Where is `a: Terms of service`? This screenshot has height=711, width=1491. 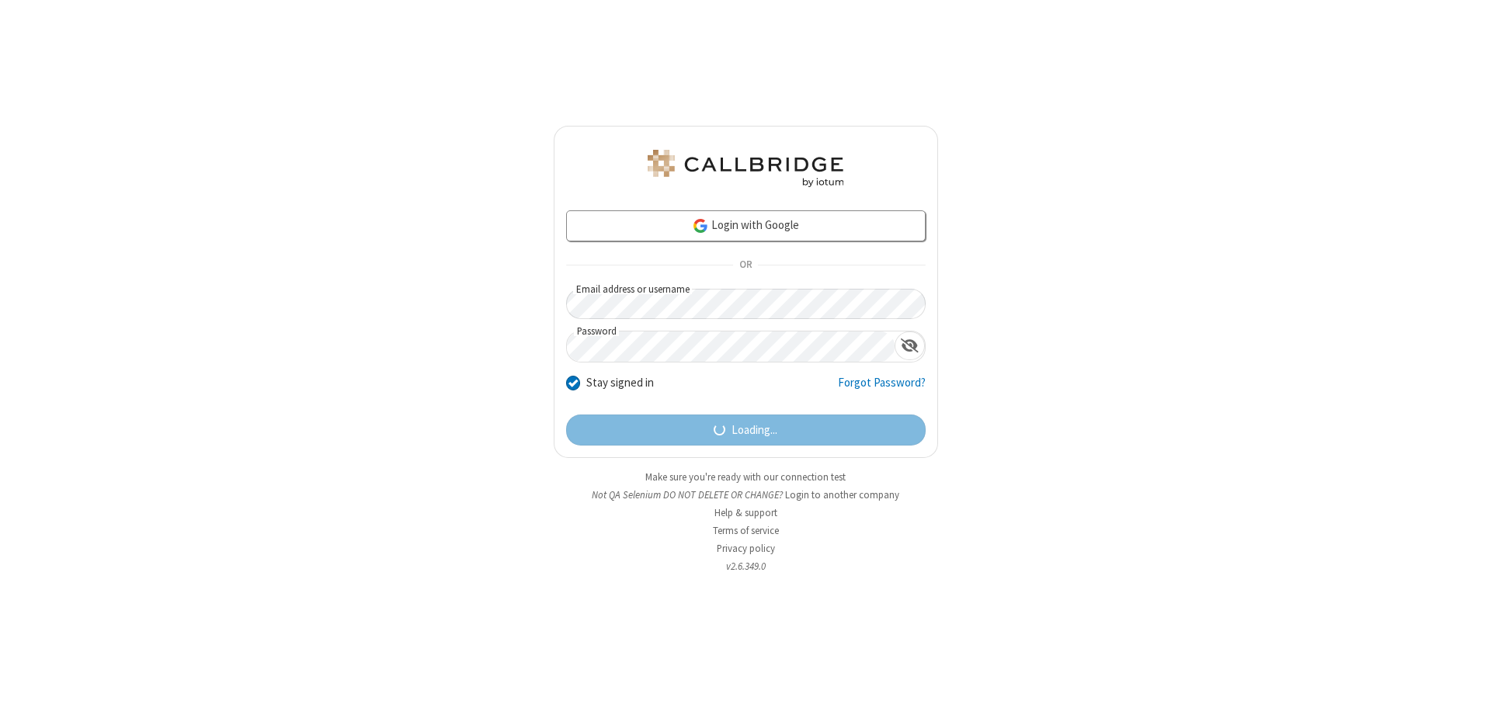
a: Terms of service is located at coordinates (746, 531).